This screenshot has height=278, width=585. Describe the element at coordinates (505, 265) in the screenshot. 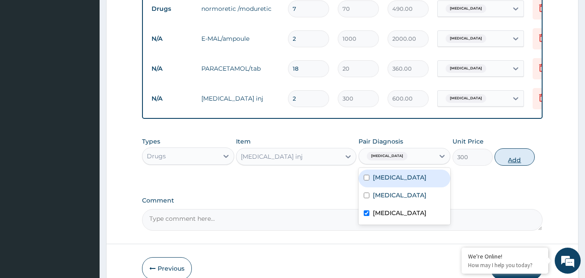

I see `p: How may I help you today?` at that location.